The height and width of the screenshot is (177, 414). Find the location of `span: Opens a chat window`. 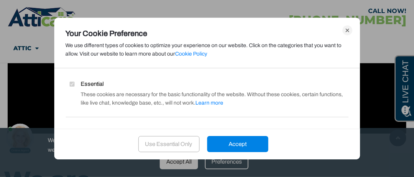

span: Opens a chat window is located at coordinates (40, 11).